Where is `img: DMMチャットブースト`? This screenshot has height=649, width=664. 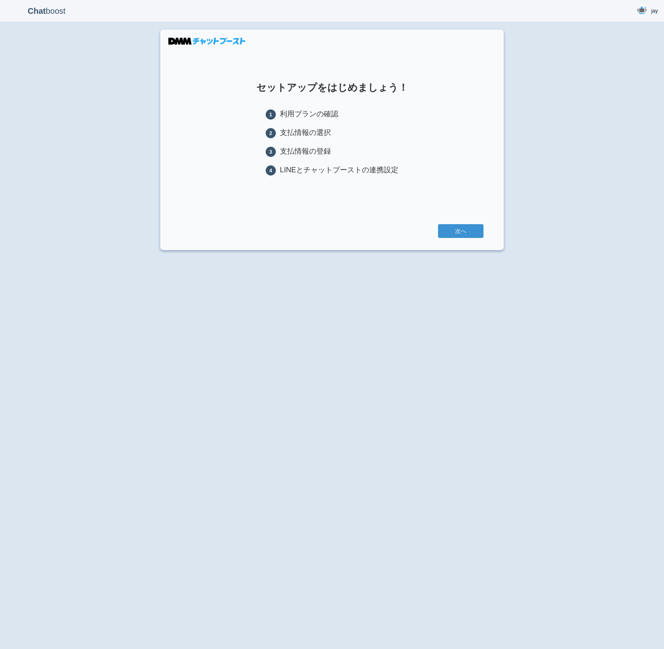 img: DMMチャットブースト is located at coordinates (207, 41).